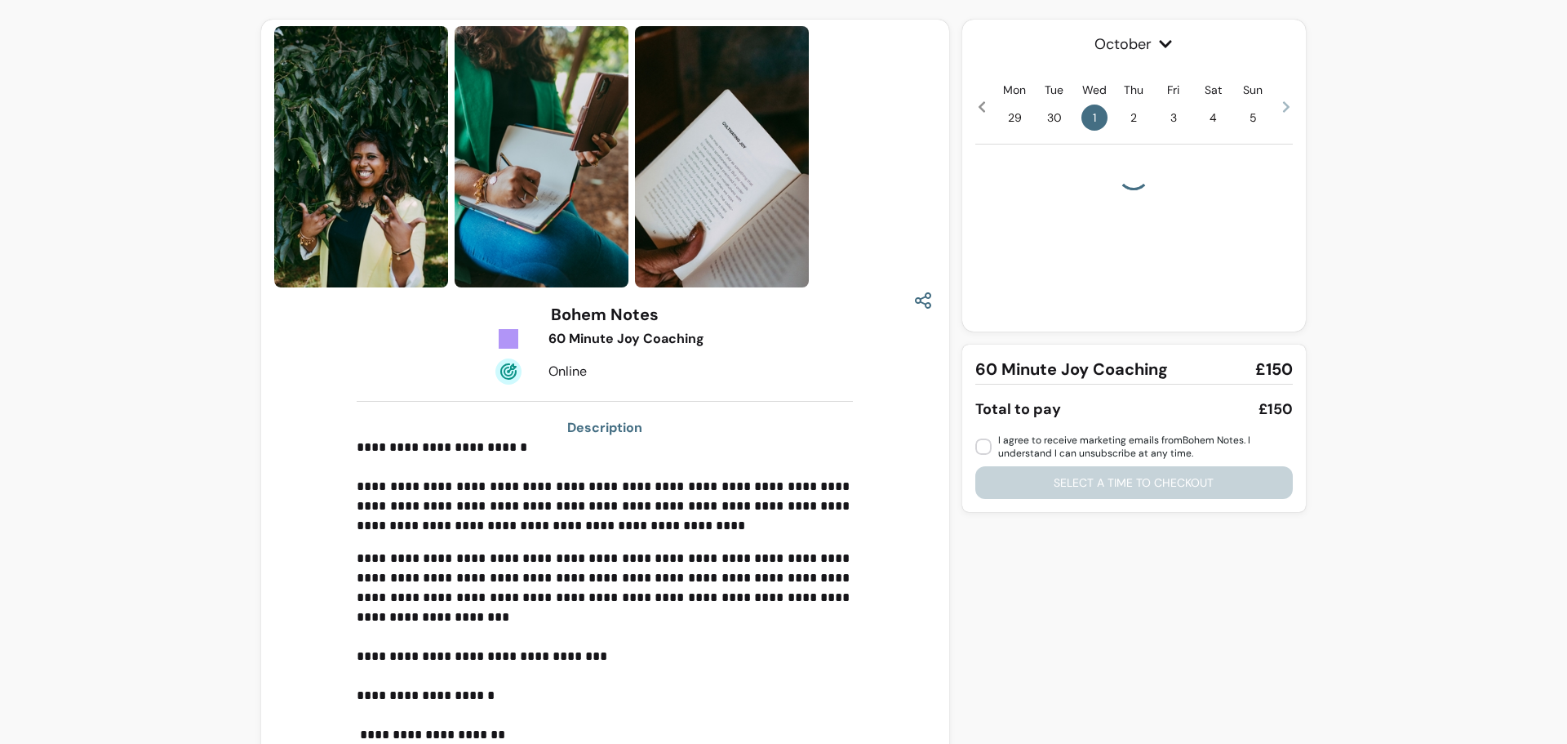  I want to click on span: 3, so click(1174, 118).